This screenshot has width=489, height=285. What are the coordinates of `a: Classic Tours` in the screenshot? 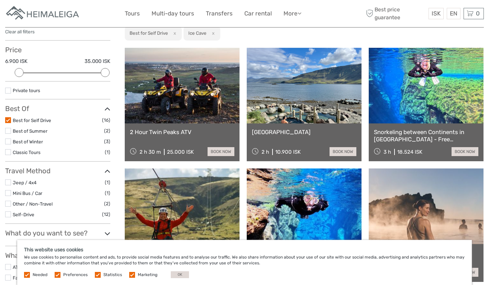 It's located at (26, 152).